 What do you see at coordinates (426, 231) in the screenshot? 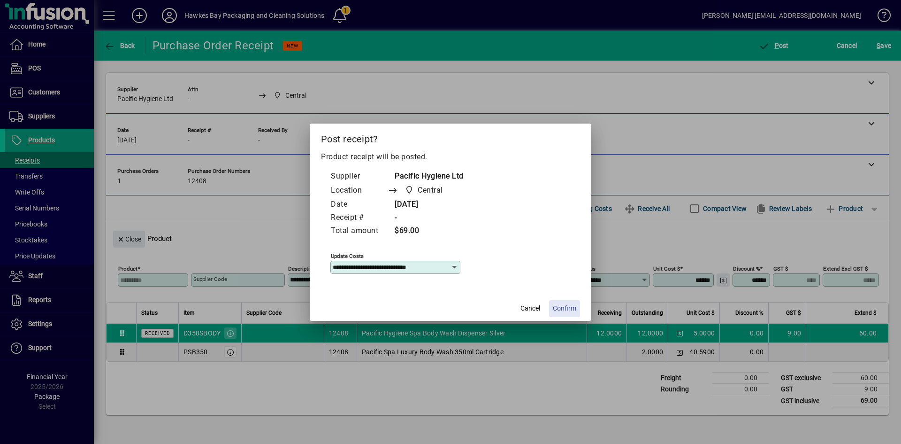
I see `td: $69.00` at bounding box center [426, 231].